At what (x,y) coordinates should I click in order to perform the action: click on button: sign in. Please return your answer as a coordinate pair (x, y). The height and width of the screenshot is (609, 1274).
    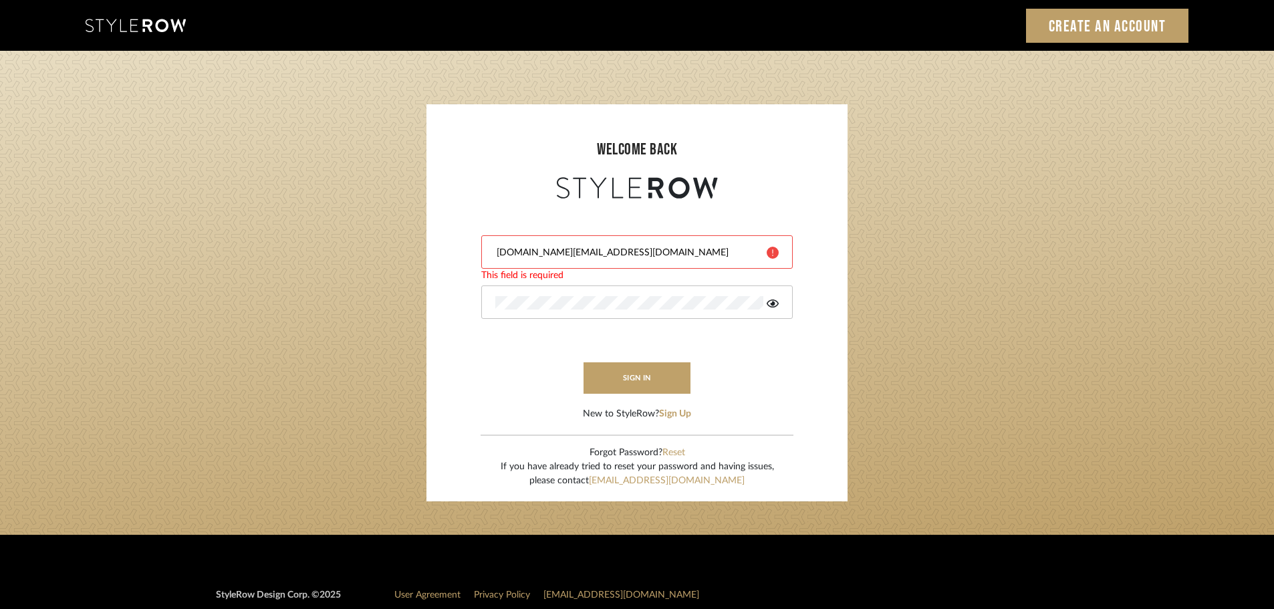
    Looking at the image, I should click on (637, 378).